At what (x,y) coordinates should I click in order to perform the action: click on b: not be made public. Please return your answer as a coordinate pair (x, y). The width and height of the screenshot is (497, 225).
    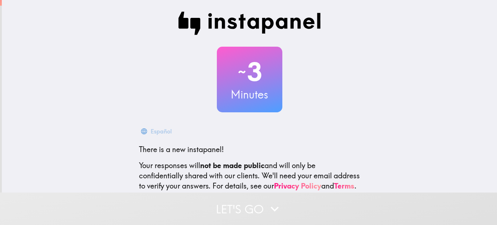
    Looking at the image, I should click on (232, 165).